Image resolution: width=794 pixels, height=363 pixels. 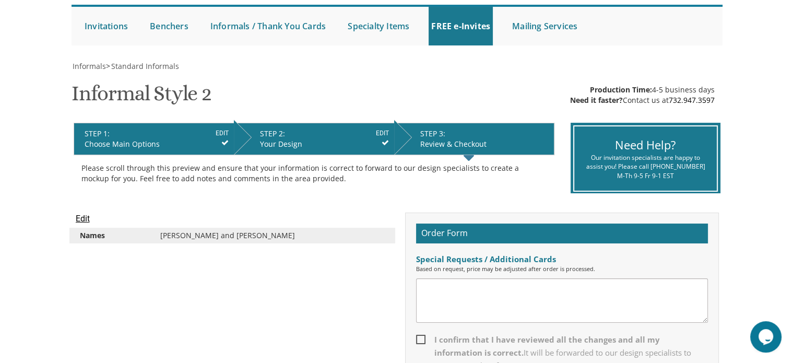 I want to click on div: Review & Checkout, so click(x=484, y=144).